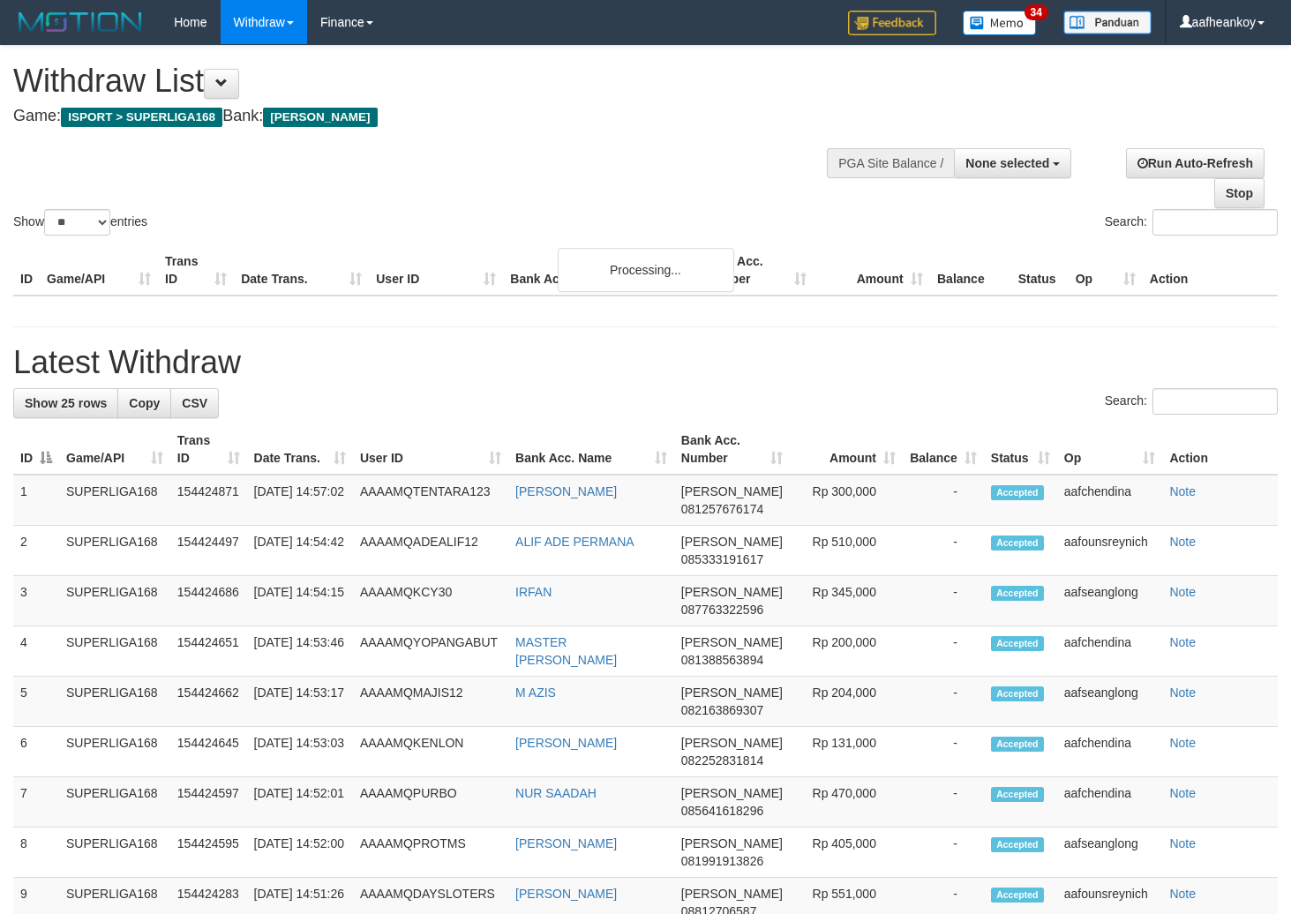 This screenshot has width=1291, height=914. What do you see at coordinates (36, 551) in the screenshot?
I see `td: 2` at bounding box center [36, 551].